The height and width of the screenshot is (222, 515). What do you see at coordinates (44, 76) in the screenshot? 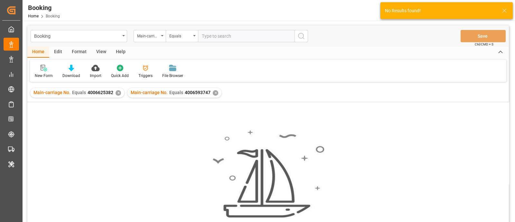
I see `div: New Form` at bounding box center [44, 76].